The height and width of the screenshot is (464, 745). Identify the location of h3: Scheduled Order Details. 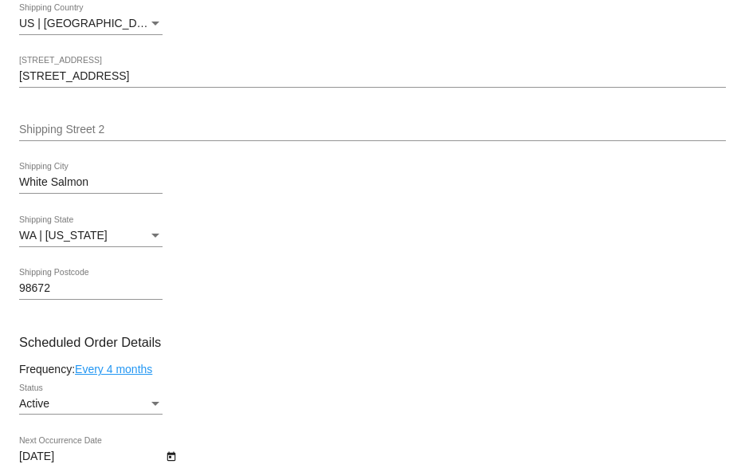
(372, 342).